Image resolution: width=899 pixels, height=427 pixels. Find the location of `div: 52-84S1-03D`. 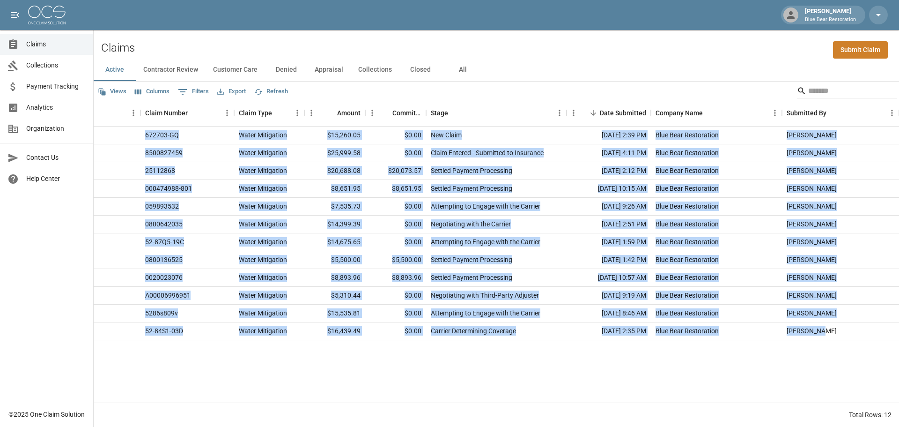

div: 52-84S1-03D is located at coordinates (164, 331).